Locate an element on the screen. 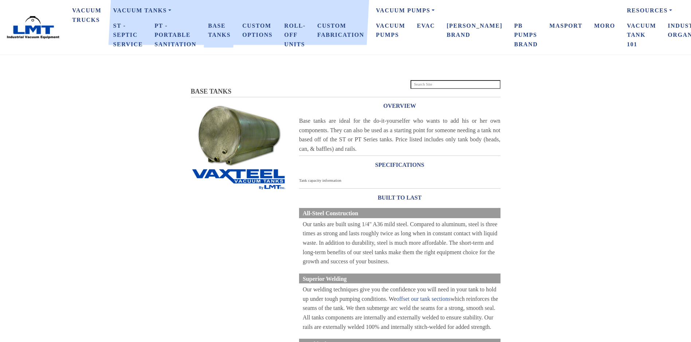 The width and height of the screenshot is (691, 342). a: Custom Fabrication is located at coordinates (341, 30).